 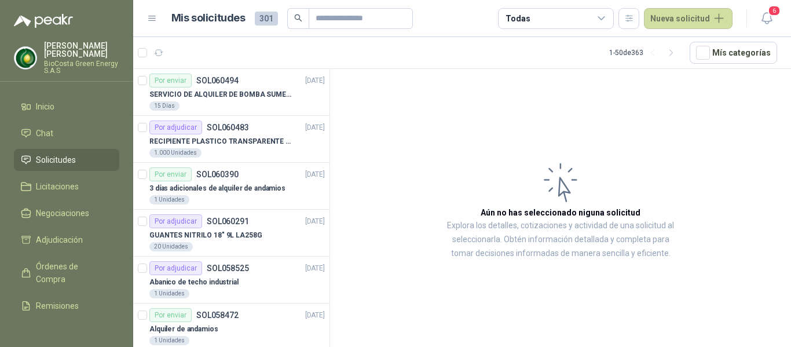 I want to click on span: Chat, so click(x=45, y=133).